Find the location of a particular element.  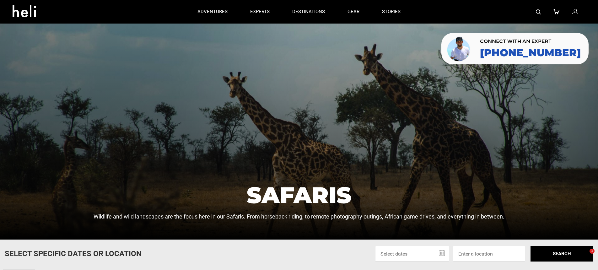

img: search-bar-icon.svg is located at coordinates (538, 12).